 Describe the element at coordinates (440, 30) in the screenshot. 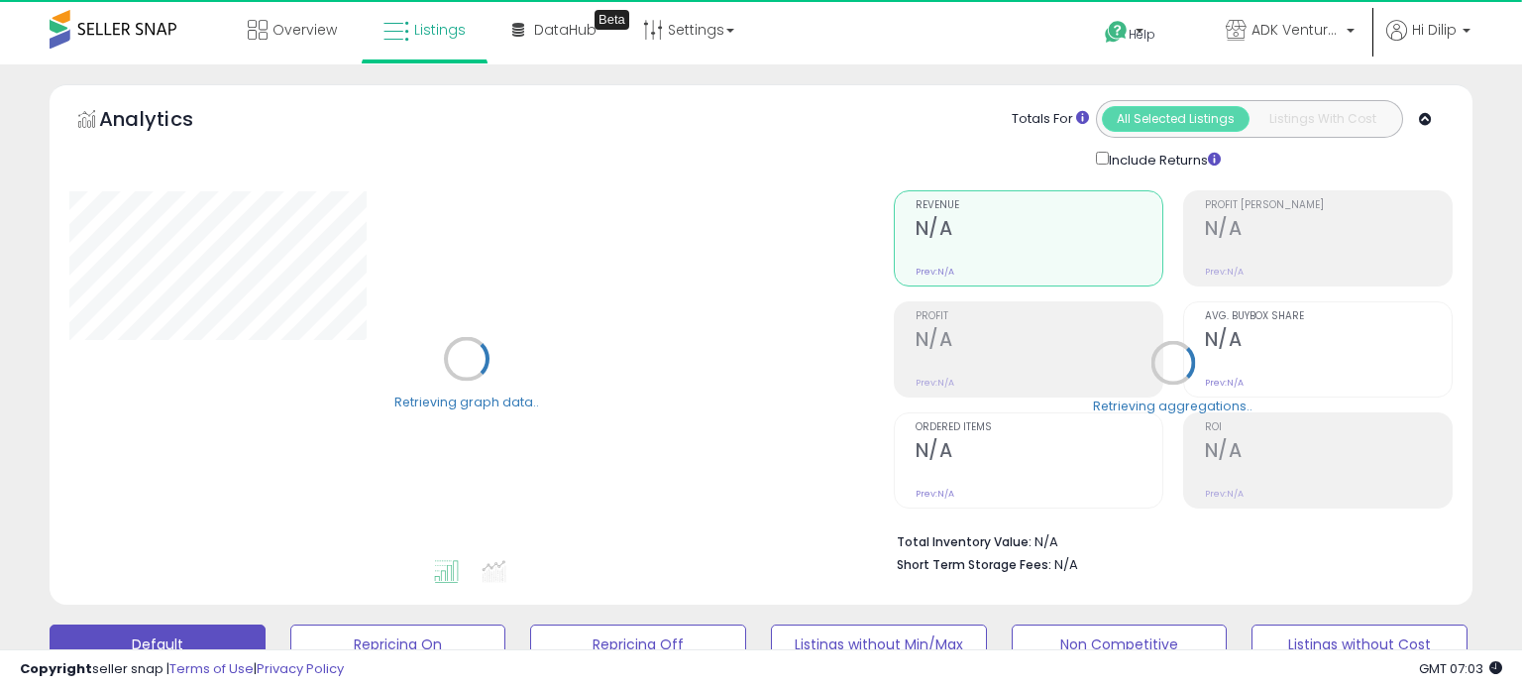

I see `span: Listings` at that location.